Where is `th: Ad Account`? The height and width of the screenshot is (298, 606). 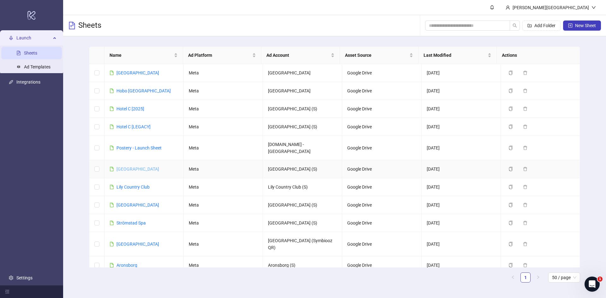
th: Ad Account is located at coordinates (301, 55).